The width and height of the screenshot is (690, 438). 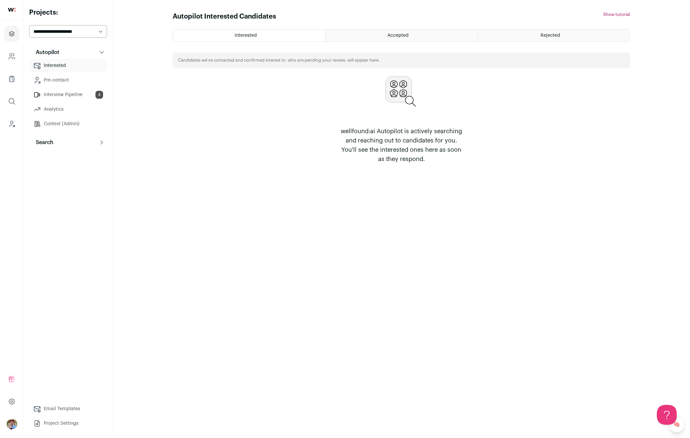 I want to click on a: Rejected, so click(x=554, y=35).